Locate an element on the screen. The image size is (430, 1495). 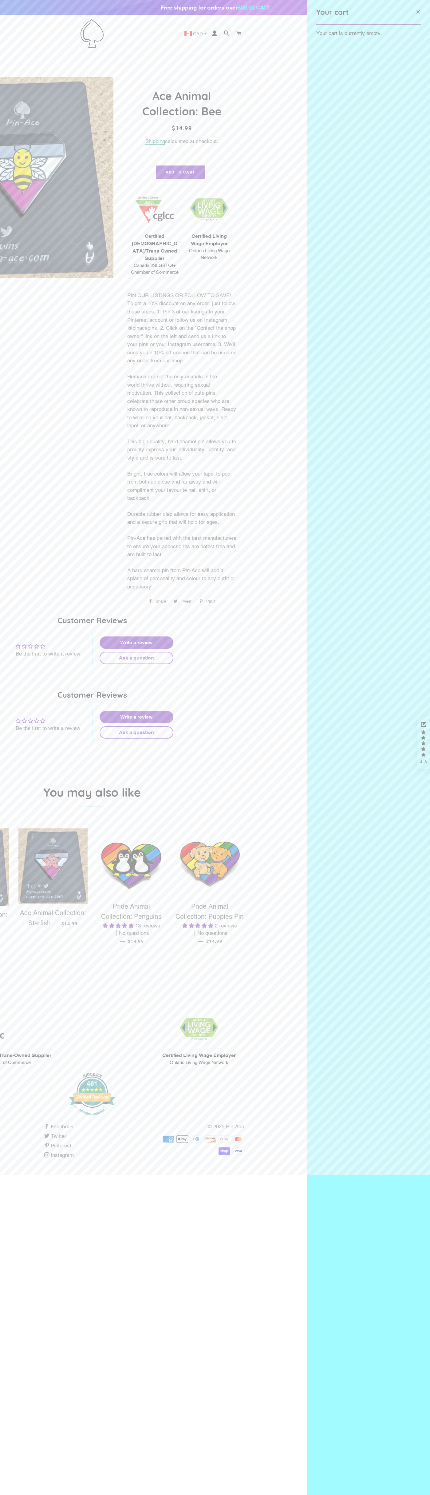
a: Pride Animal Collection: Penguins 5.00 stars 13 reviews No questions — $14.99 is located at coordinates (131, 923).